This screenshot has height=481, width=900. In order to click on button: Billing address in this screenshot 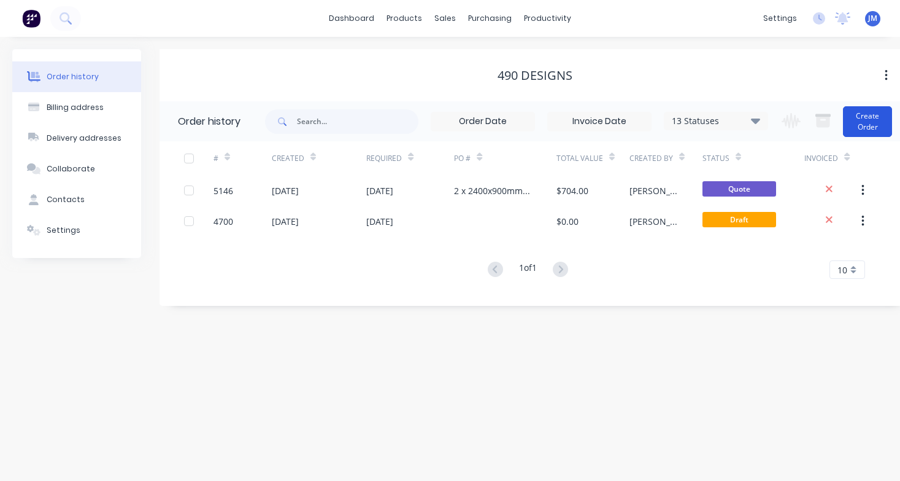, I will do `click(77, 107)`.